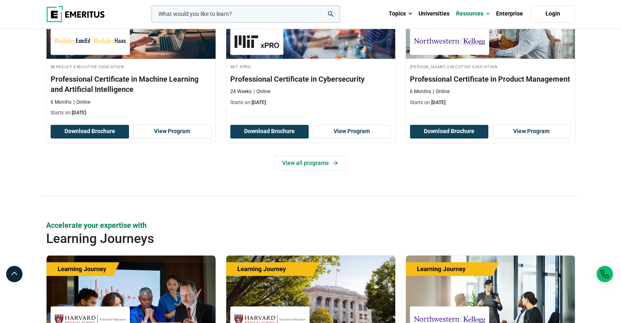  What do you see at coordinates (553, 14) in the screenshot?
I see `a: Login` at bounding box center [553, 14].